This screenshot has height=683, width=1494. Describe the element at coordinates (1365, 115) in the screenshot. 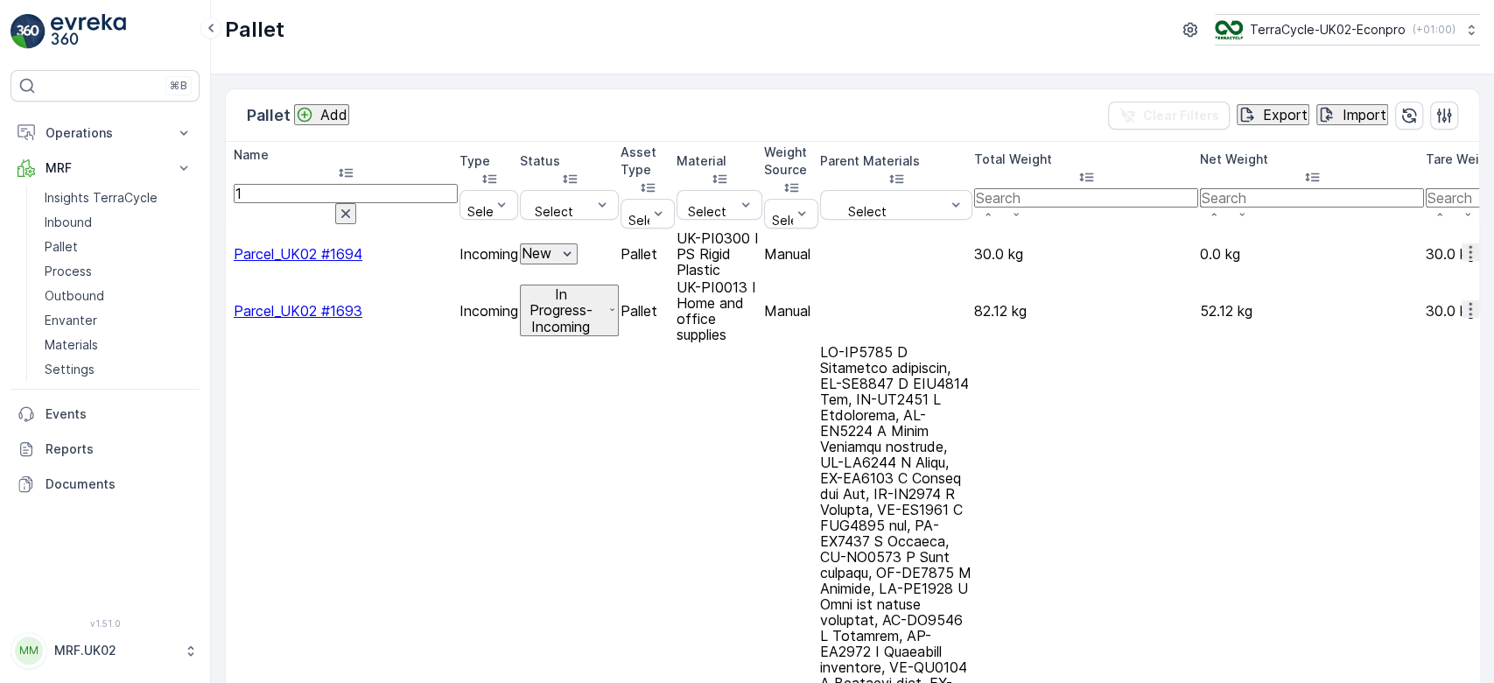

I see `p: Import` at that location.